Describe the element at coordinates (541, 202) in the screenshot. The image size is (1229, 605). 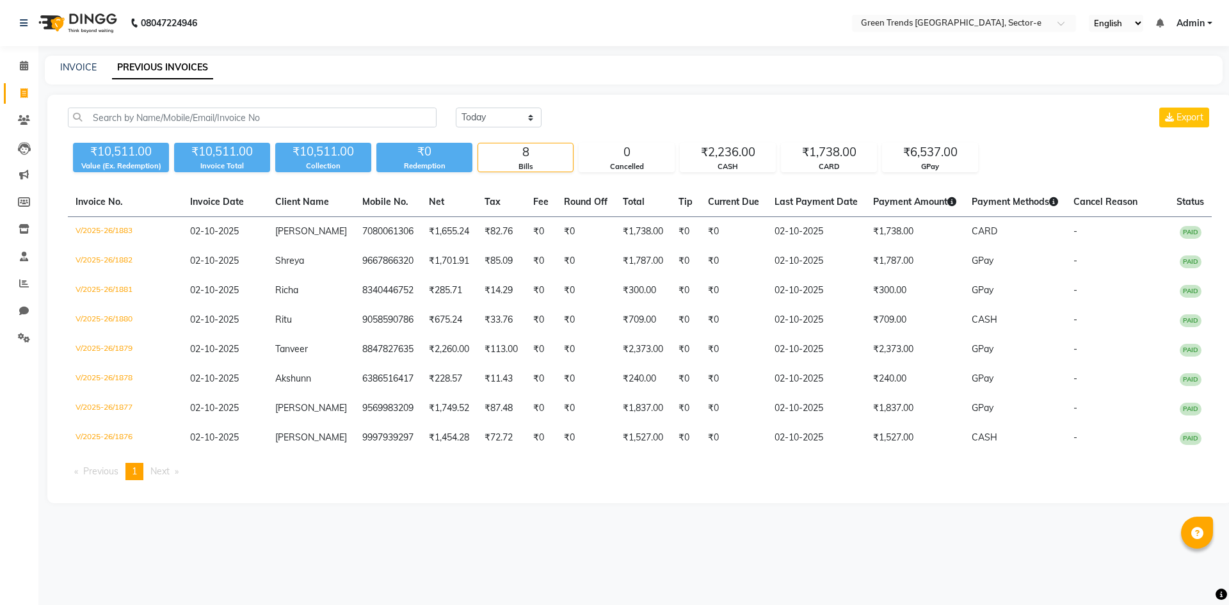
I see `span: Fee` at that location.